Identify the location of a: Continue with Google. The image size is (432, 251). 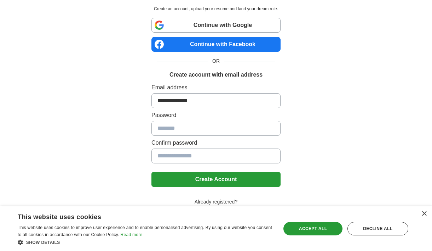
(216, 25).